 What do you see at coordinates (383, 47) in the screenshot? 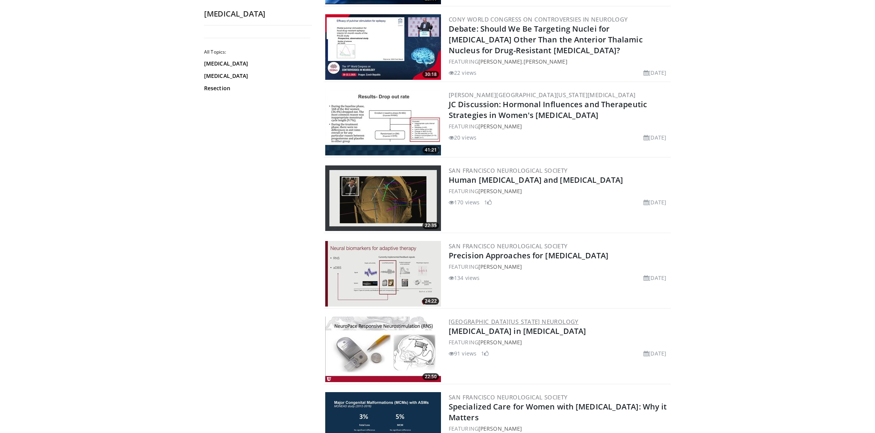
I see `a: 30:18` at bounding box center [383, 47].